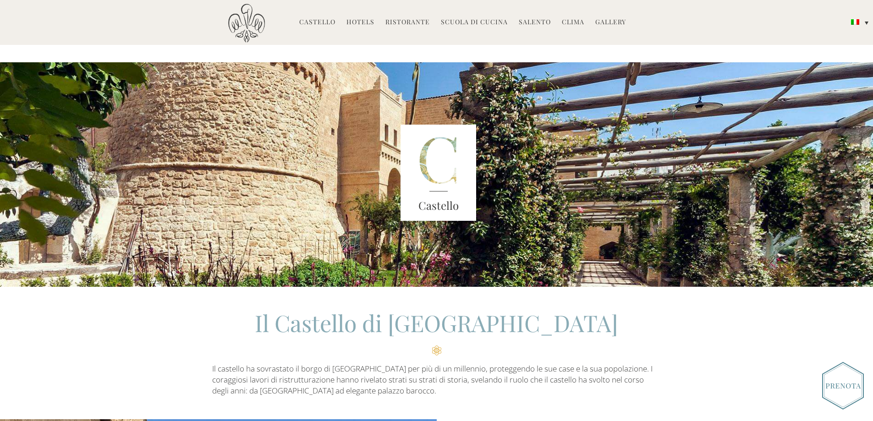  Describe the element at coordinates (247, 23) in the screenshot. I see `img: Castello di Ugento` at that location.